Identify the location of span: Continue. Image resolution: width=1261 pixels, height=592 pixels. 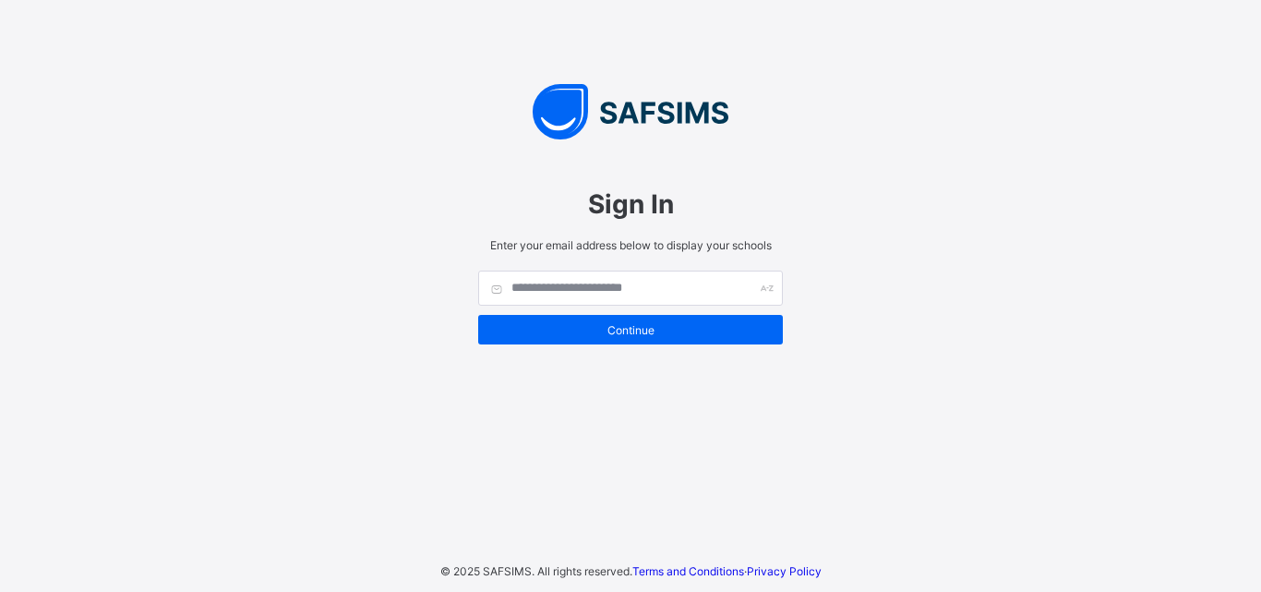
(631, 330).